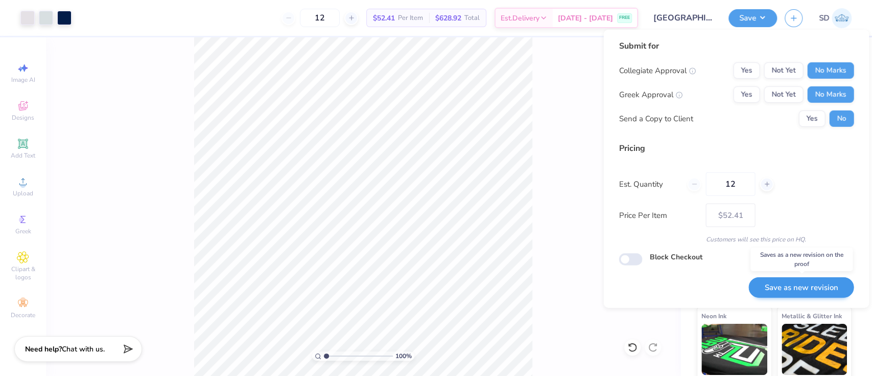 The width and height of the screenshot is (872, 376). Describe the element at coordinates (842, 18) in the screenshot. I see `img: Sparsh Drolia` at that location.